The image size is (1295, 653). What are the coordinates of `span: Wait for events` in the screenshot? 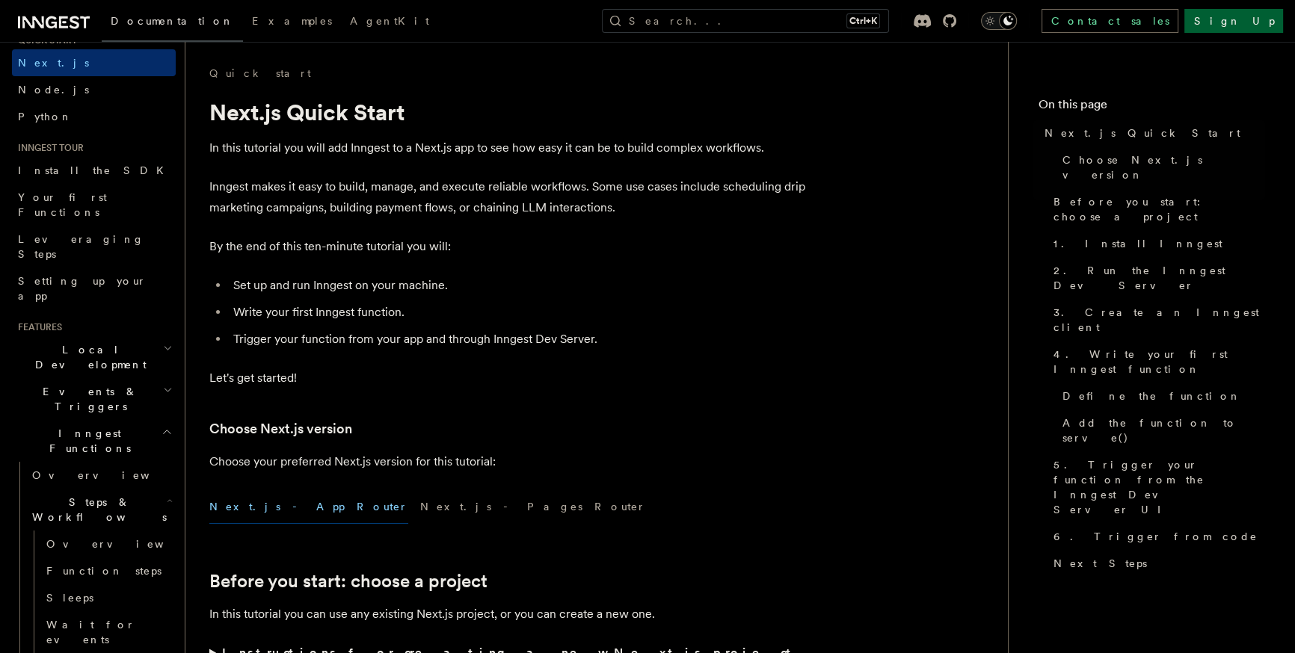 It's located at (90, 632).